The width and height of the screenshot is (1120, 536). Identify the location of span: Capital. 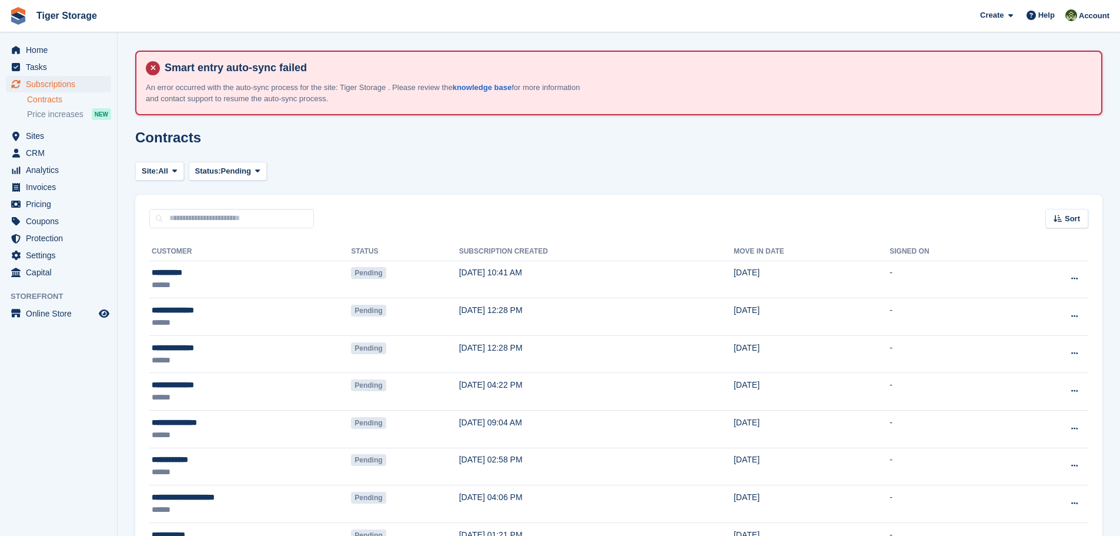
(61, 272).